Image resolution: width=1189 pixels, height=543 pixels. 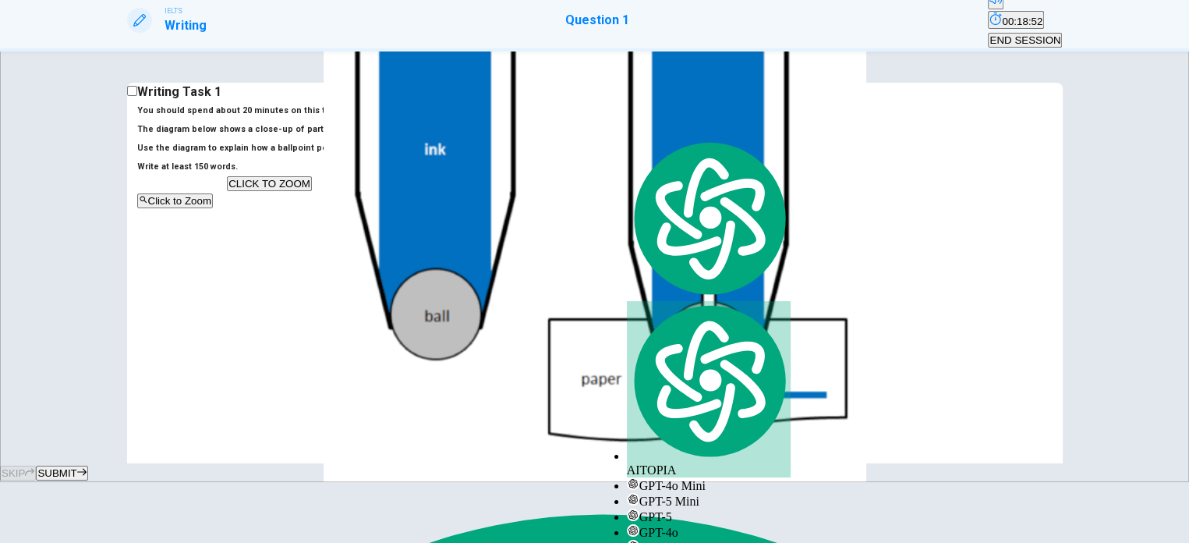 What do you see at coordinates (709, 516) in the screenshot?
I see `div: GPT-5` at bounding box center [709, 516].